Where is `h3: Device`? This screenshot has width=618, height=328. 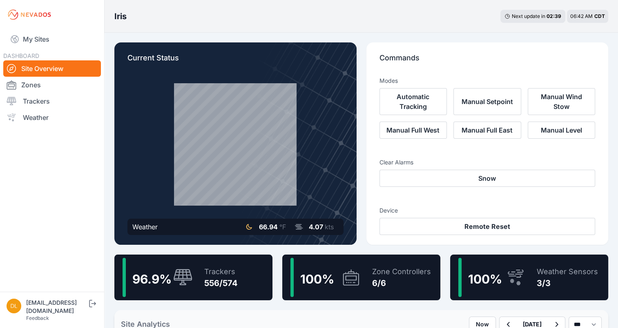 h3: Device is located at coordinates (487, 211).